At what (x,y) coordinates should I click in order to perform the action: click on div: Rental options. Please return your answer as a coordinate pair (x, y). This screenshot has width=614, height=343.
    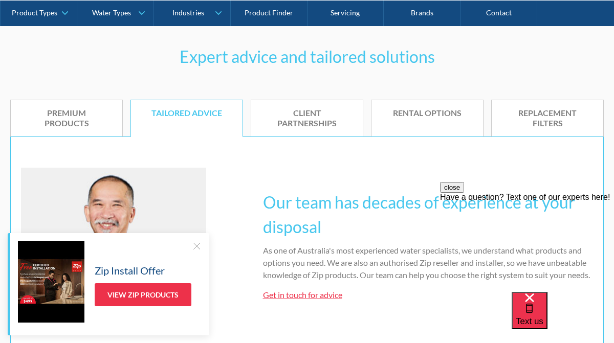
    Looking at the image, I should click on (427, 113).